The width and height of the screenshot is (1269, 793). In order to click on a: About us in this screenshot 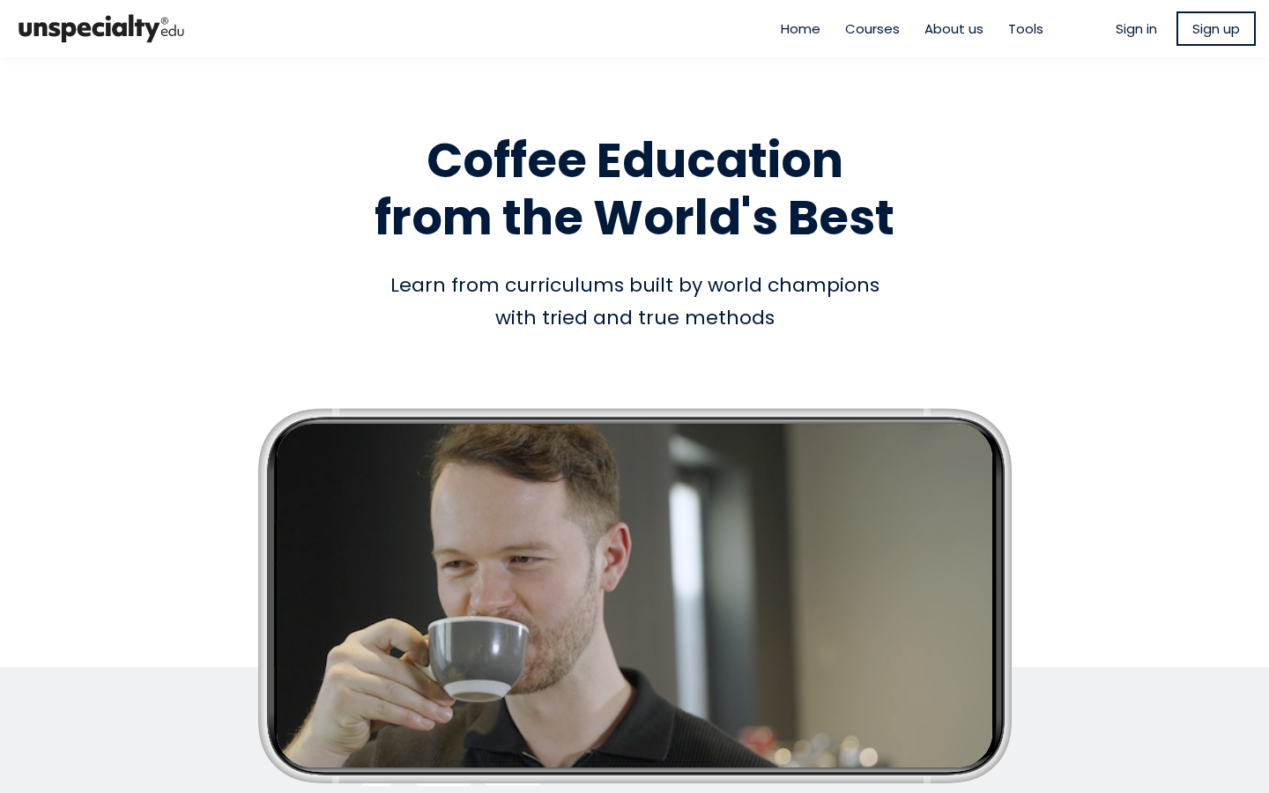, I will do `click(953, 28)`.